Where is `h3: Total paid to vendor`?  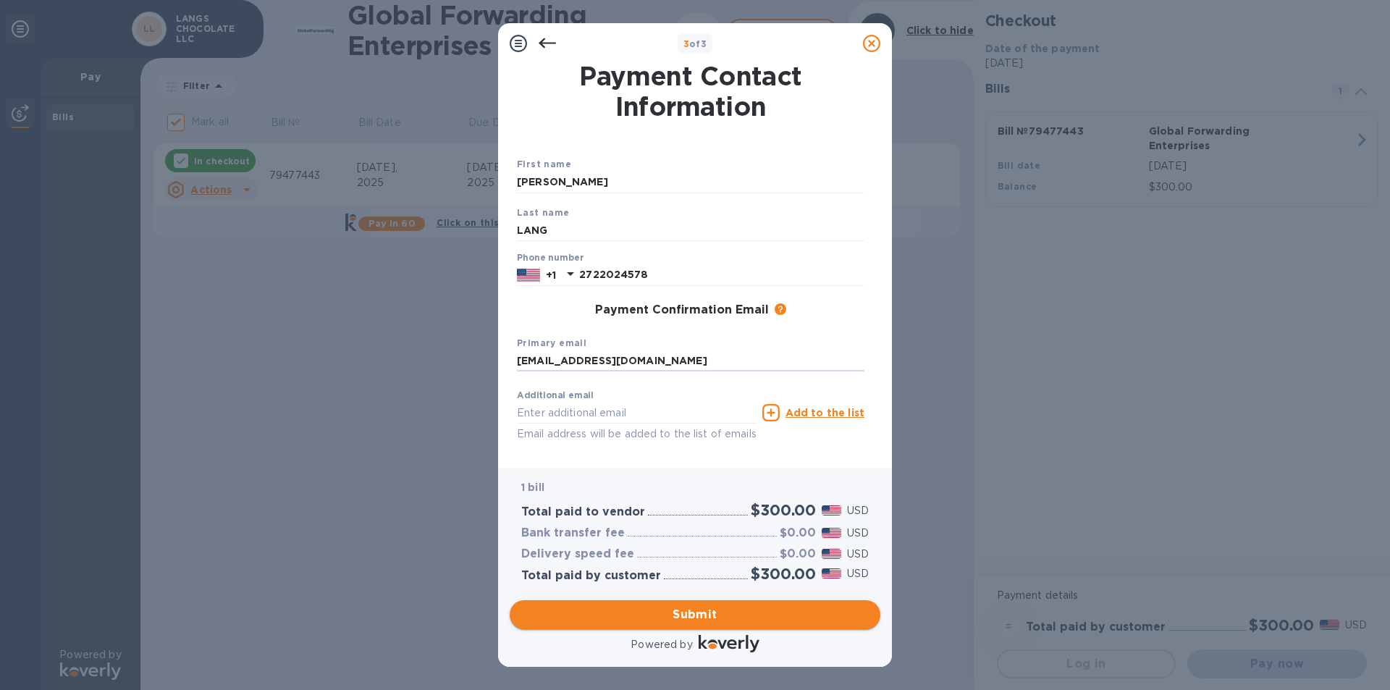
h3: Total paid to vendor is located at coordinates (583, 512).